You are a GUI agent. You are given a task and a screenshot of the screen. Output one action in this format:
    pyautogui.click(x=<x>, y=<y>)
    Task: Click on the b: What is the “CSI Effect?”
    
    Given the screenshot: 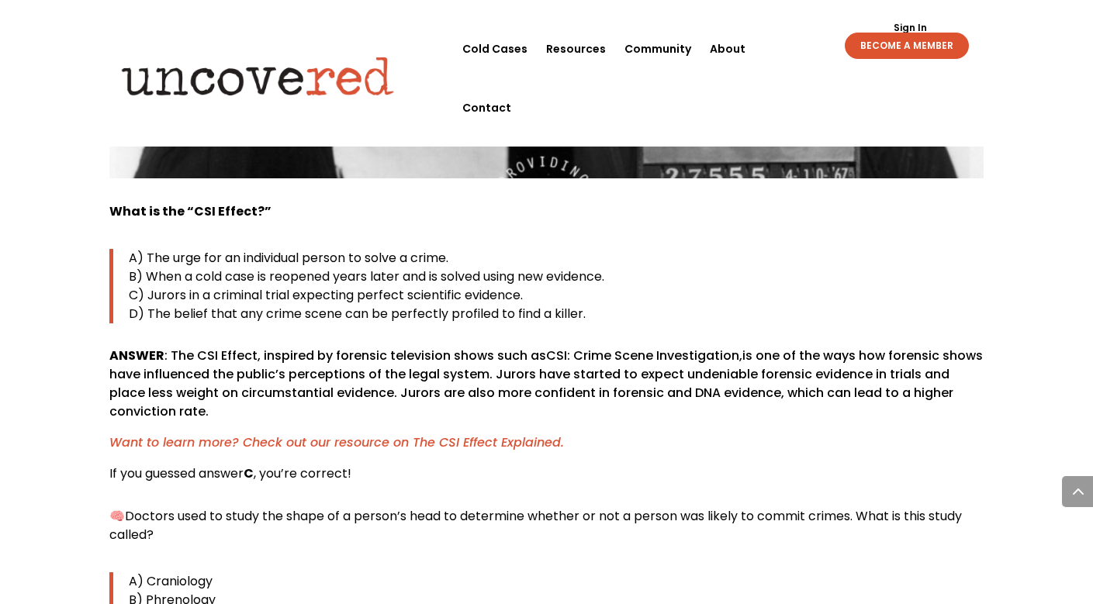 What is the action you would take?
    pyautogui.click(x=190, y=211)
    